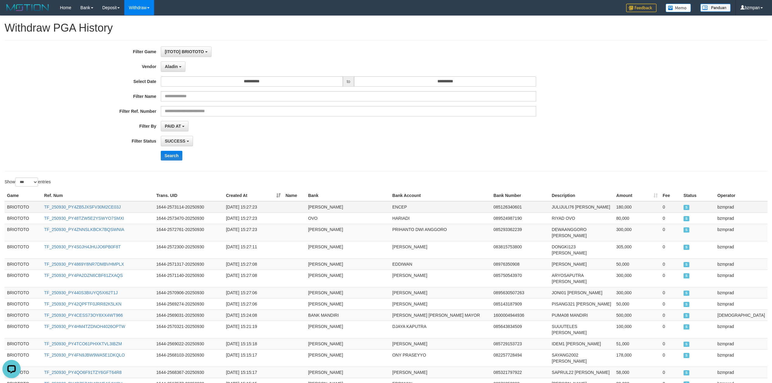 The height and width of the screenshot is (383, 772). I want to click on td: BANK MANDIRI, so click(348, 315).